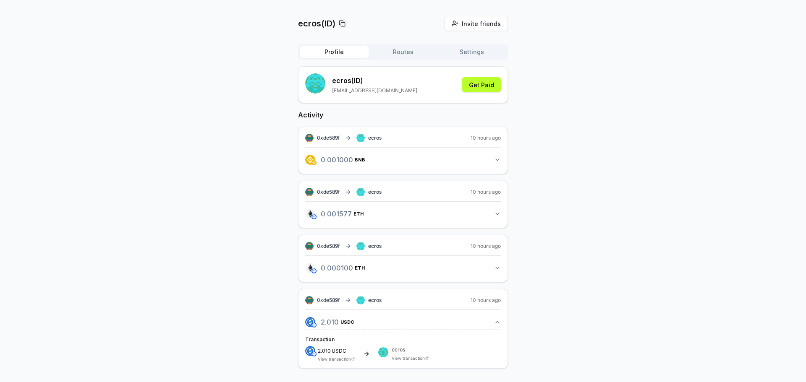 The image size is (806, 382). I want to click on button: Routes, so click(403, 52).